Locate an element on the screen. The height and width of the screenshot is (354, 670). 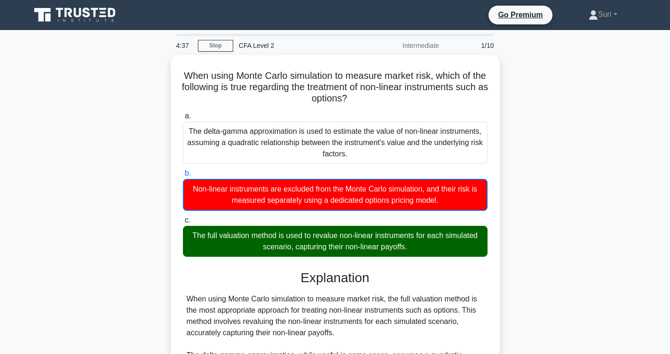
div: Non-linear instruments are excluded from the Monte Carlo simulation, and their risk is measured s... is located at coordinates (335, 195).